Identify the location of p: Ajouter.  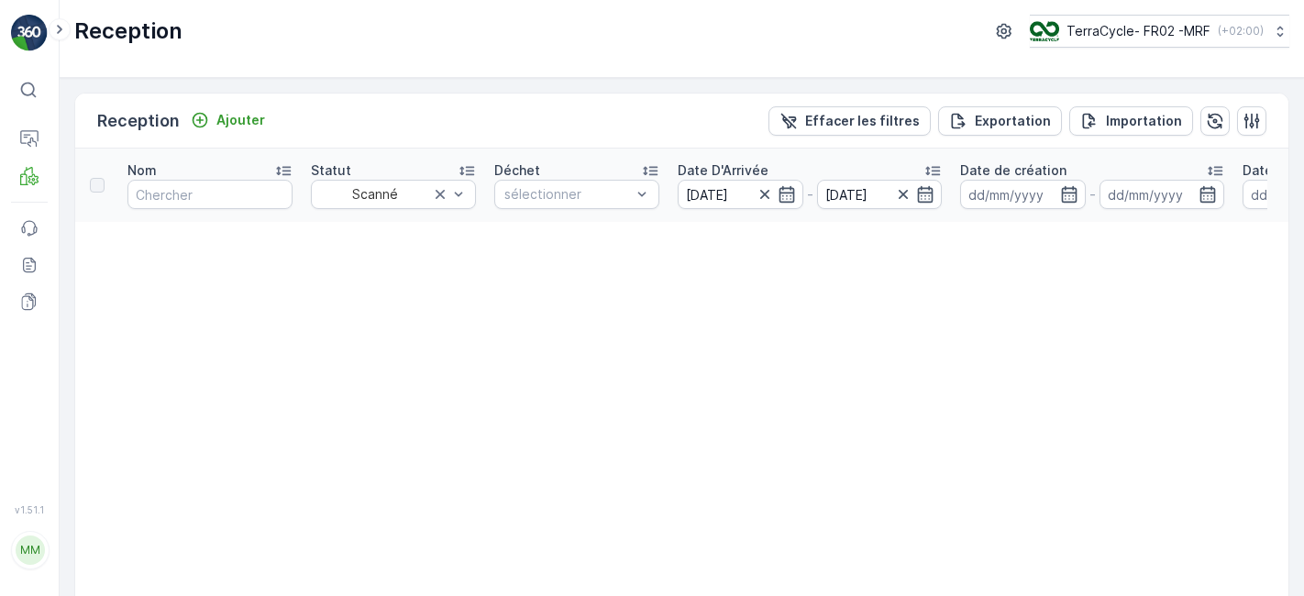
(240, 120).